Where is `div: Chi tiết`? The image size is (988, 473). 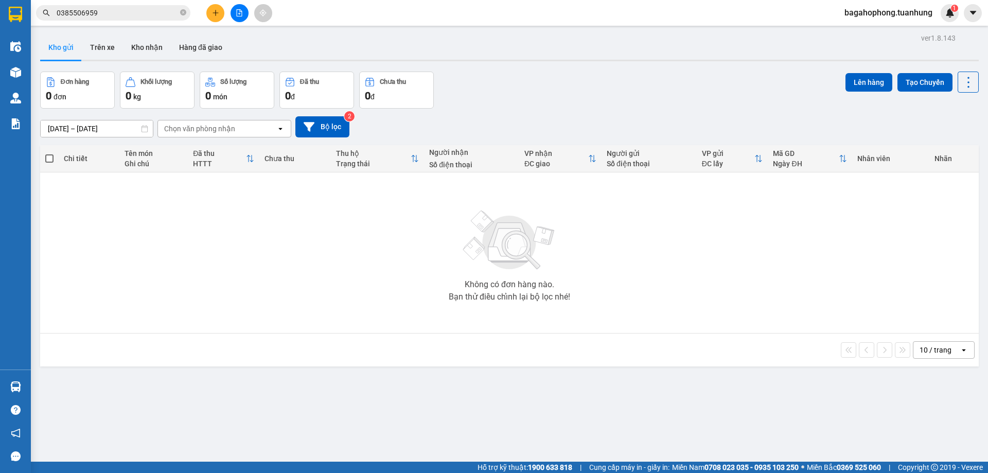
div: Chi tiết is located at coordinates (89, 158).